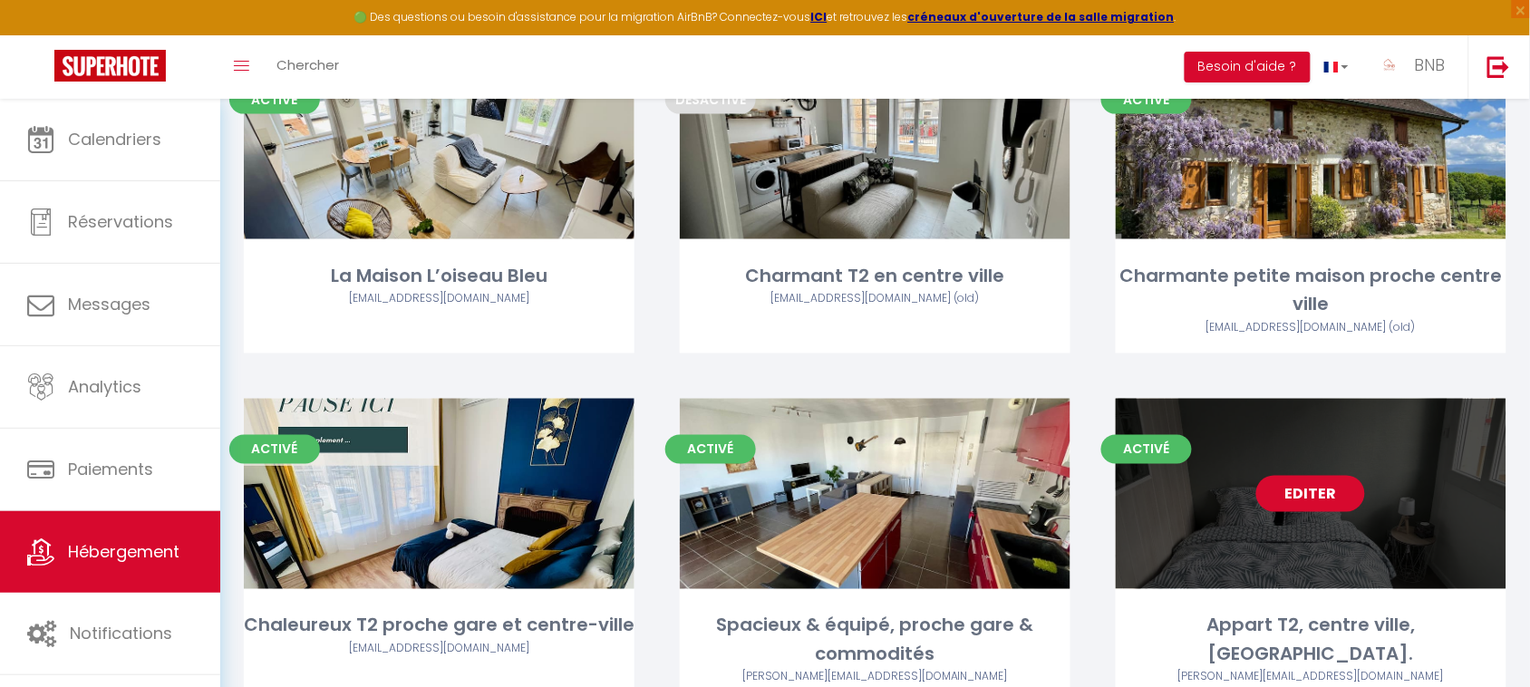 This screenshot has height=687, width=1530. Describe the element at coordinates (1311, 290) in the screenshot. I see `div: Charmante petite maison proche centre ville` at that location.